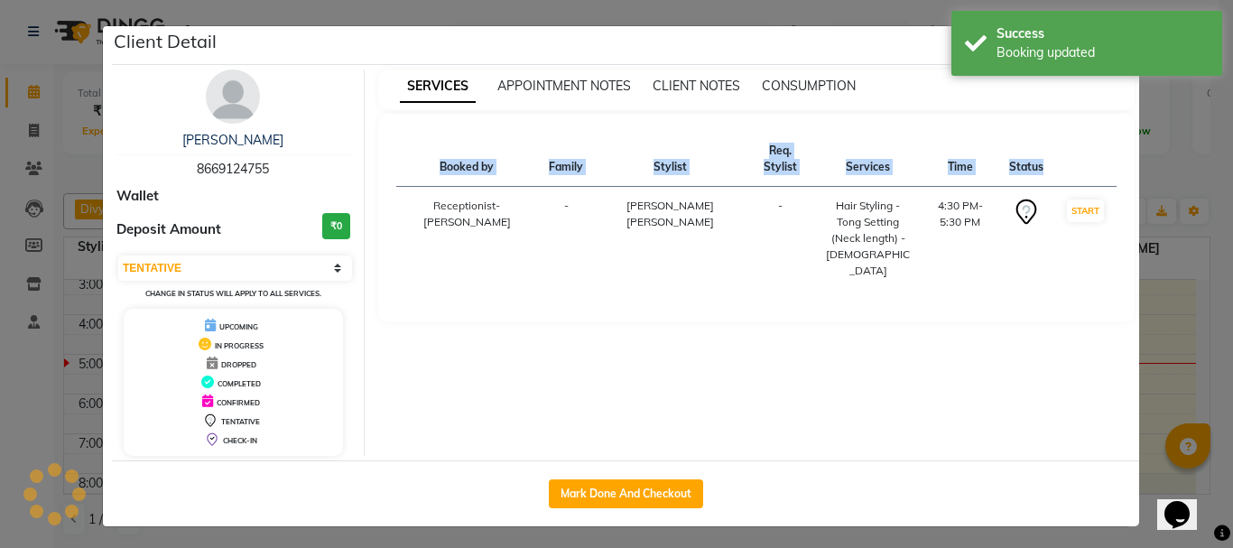 The width and height of the screenshot is (1233, 548). What do you see at coordinates (233, 97) in the screenshot?
I see `img: avatar` at bounding box center [233, 97].